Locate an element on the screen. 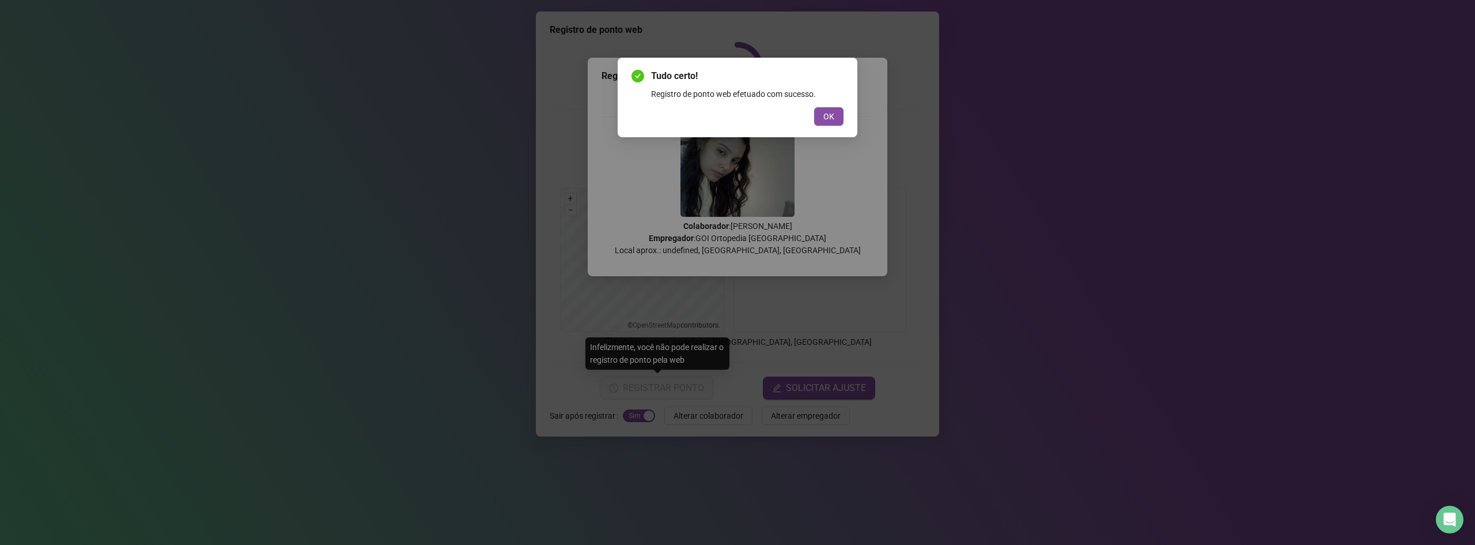  span: OK is located at coordinates (829, 116).